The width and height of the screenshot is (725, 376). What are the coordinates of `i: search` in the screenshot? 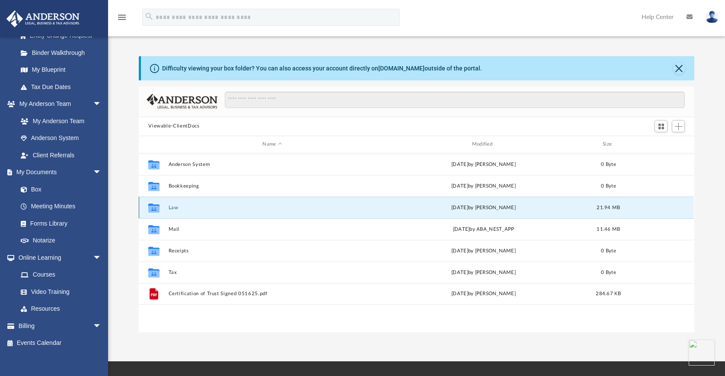 It's located at (149, 16).